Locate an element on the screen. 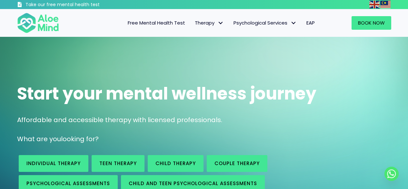  a: Individual therapy is located at coordinates (54, 163).